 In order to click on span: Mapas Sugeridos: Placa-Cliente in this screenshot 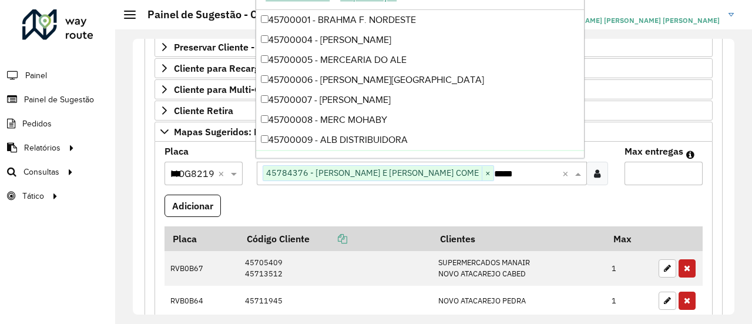, I will do `click(243, 132)`.